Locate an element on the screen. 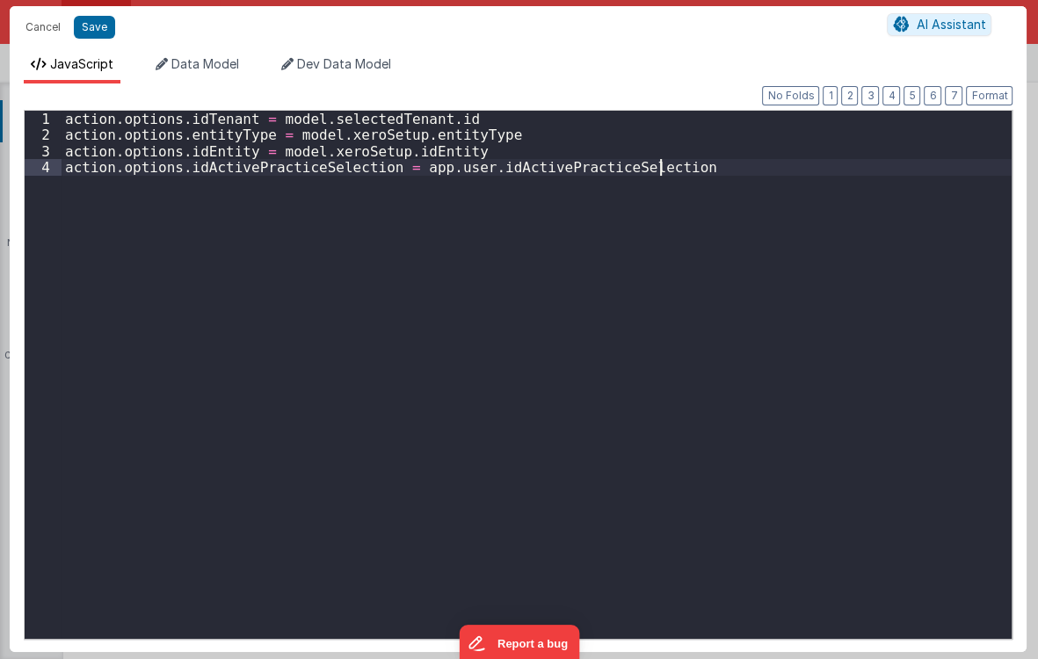 The height and width of the screenshot is (659, 1038). span: Dev Data Model is located at coordinates (344, 63).